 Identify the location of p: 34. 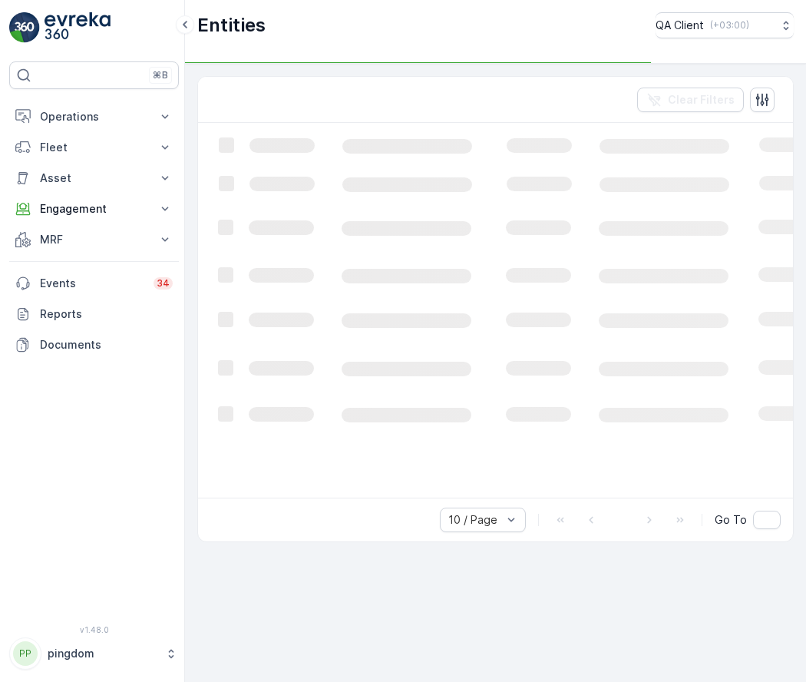
(163, 283).